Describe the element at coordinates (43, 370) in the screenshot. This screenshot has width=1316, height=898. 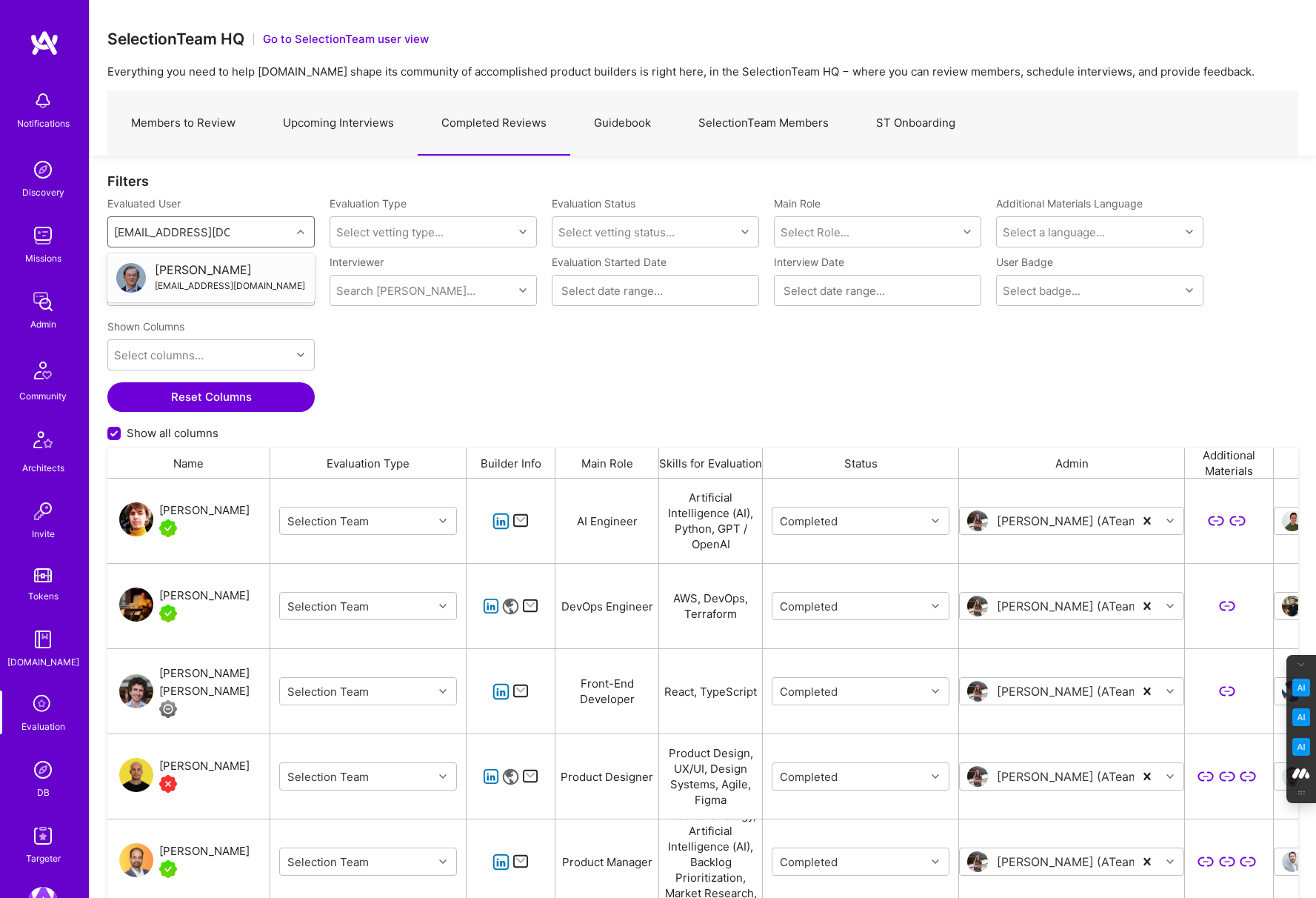
I see `img: Community` at that location.